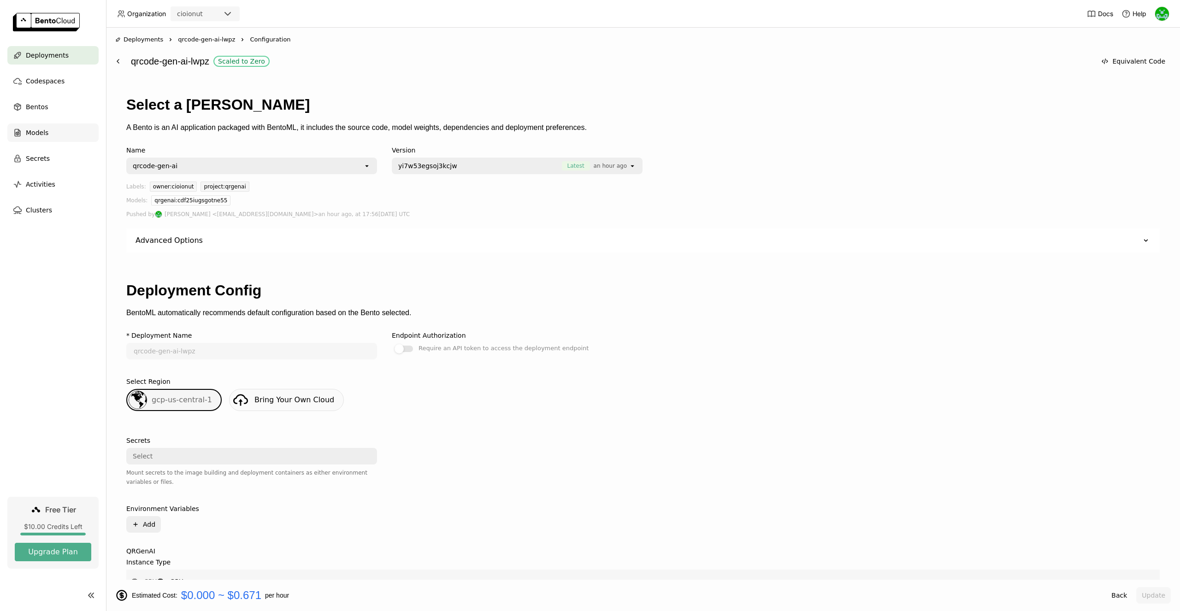 The image size is (1180, 611). Describe the element at coordinates (1119, 596) in the screenshot. I see `button: Back` at that location.